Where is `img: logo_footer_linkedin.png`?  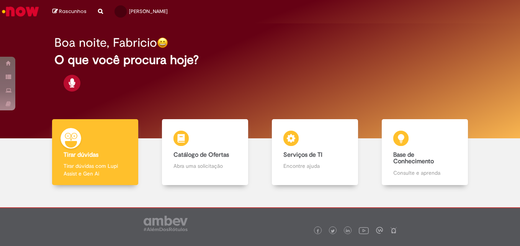 img: logo_footer_linkedin.png is located at coordinates (347, 231).